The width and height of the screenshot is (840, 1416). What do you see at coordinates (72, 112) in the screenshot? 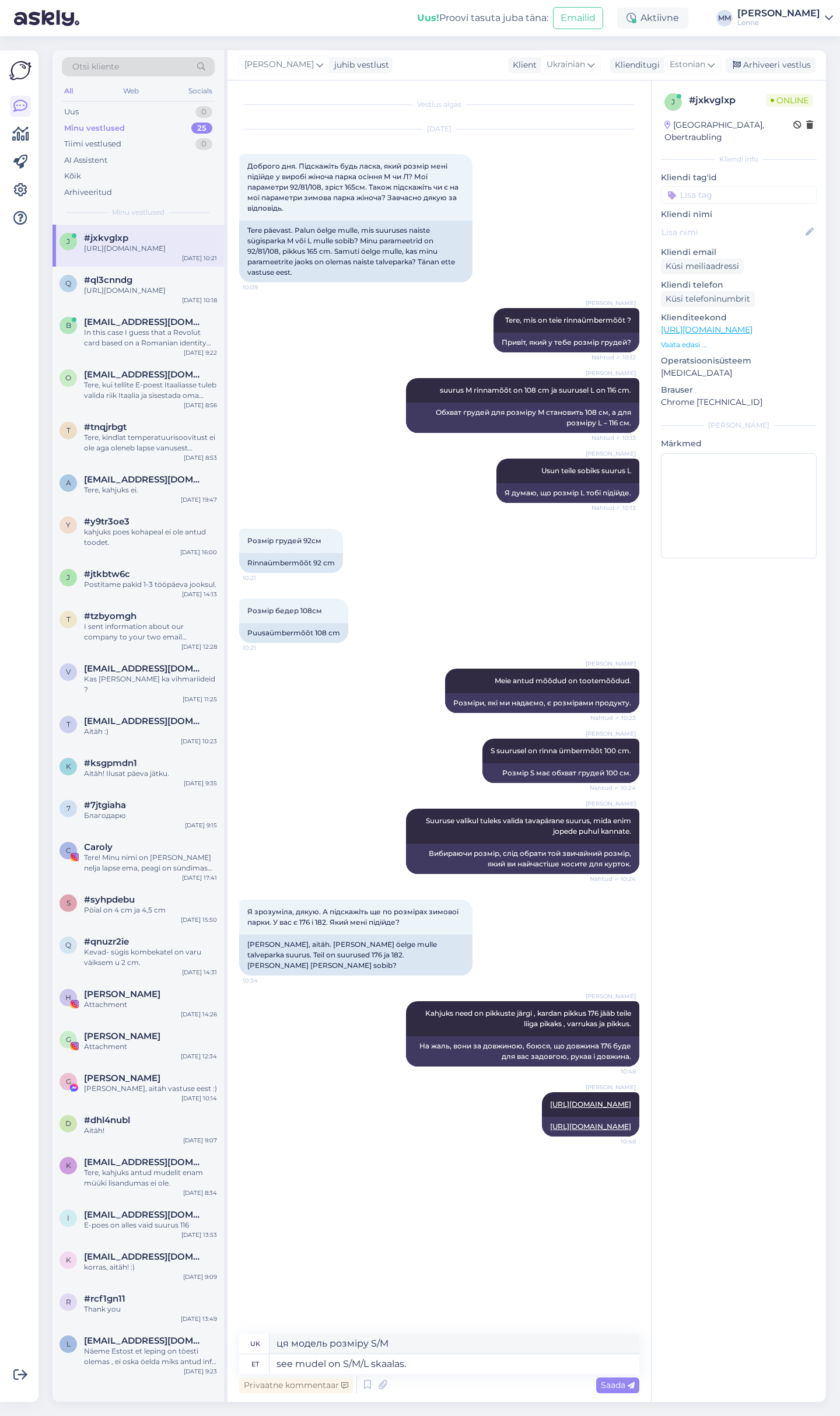
I see `div: Uus` at bounding box center [72, 112].